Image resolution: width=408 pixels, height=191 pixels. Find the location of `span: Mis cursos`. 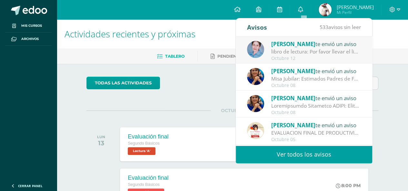

span: Mis cursos is located at coordinates (32, 26).